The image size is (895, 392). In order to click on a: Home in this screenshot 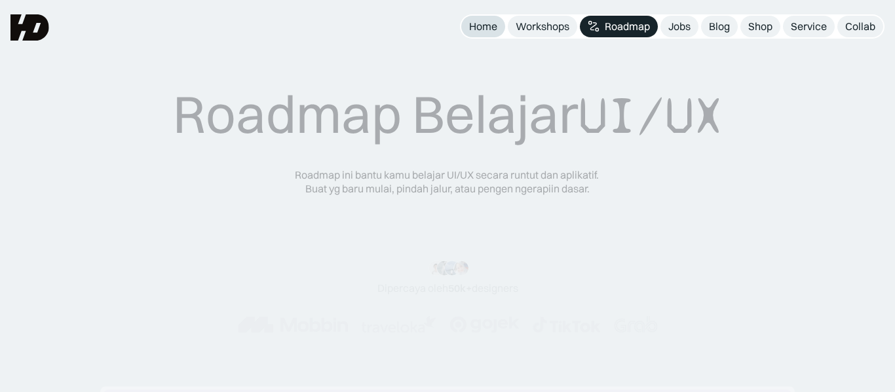, I will do `click(483, 26)`.